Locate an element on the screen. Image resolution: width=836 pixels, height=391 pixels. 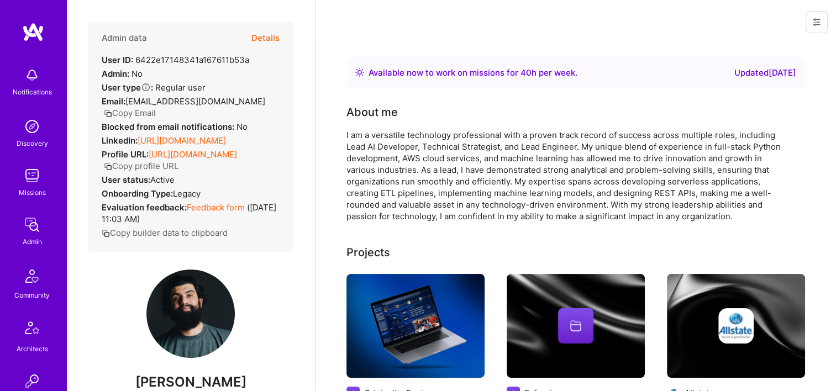
img: Architects is located at coordinates (32, 330).